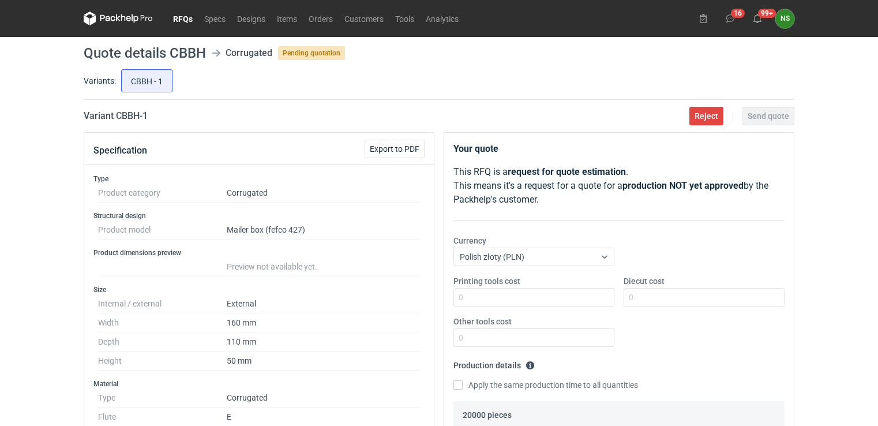 This screenshot has width=878, height=426. What do you see at coordinates (482, 321) in the screenshot?
I see `label: Other tools cost` at bounding box center [482, 321].